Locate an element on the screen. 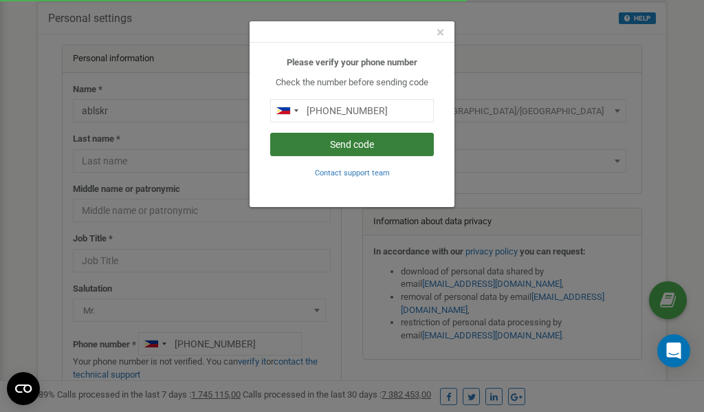  input: 0905 123 4567 is located at coordinates (352, 111).